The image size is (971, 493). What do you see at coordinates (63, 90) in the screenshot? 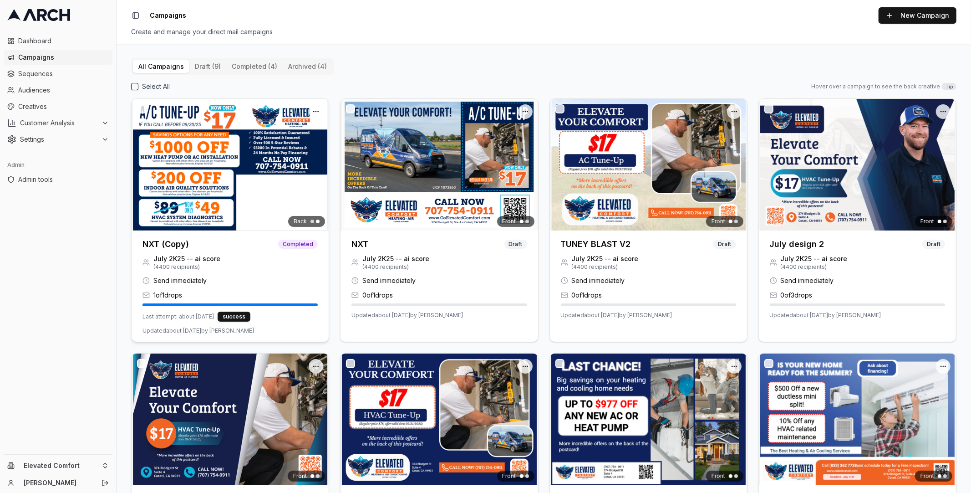
I see `span: Audiences` at bounding box center [63, 90].